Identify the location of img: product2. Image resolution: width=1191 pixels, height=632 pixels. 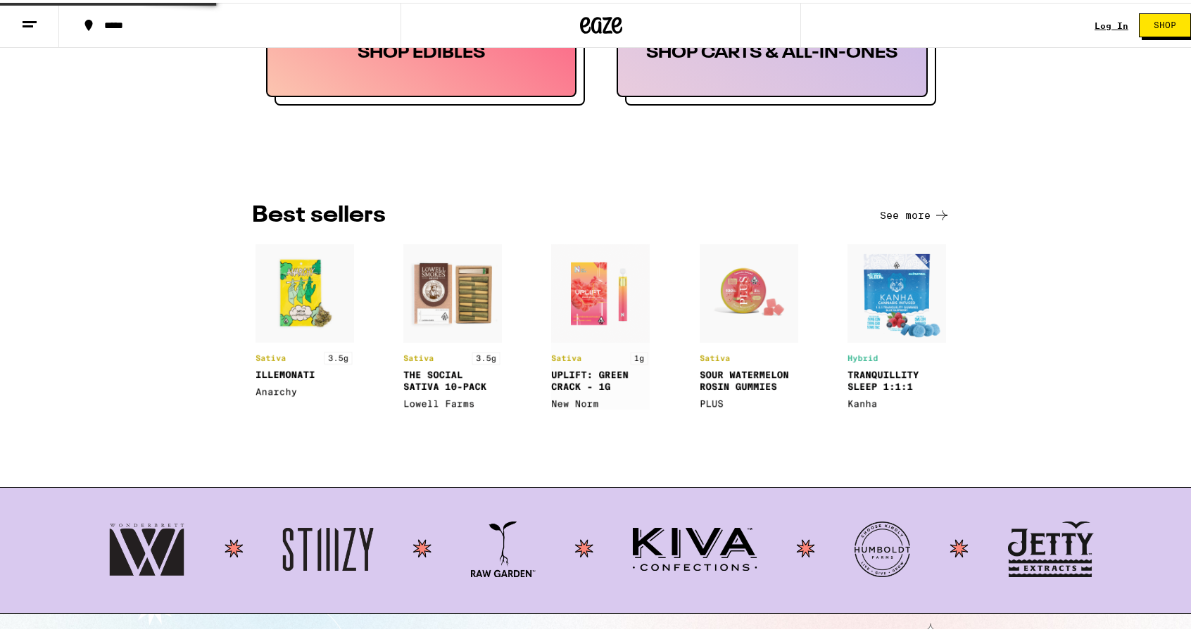
(453, 324).